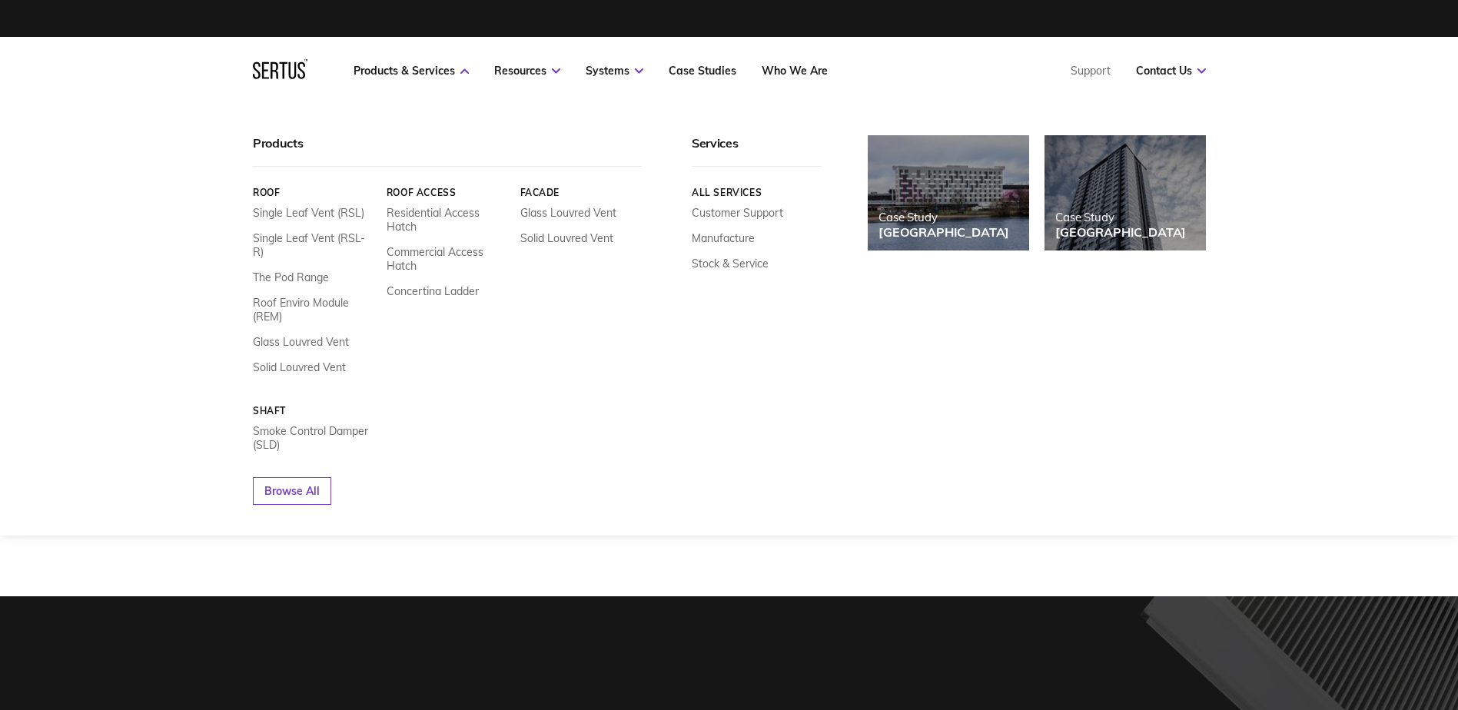  What do you see at coordinates (314, 245) in the screenshot?
I see `a: Single Leaf Vent (RSL-R)` at bounding box center [314, 245].